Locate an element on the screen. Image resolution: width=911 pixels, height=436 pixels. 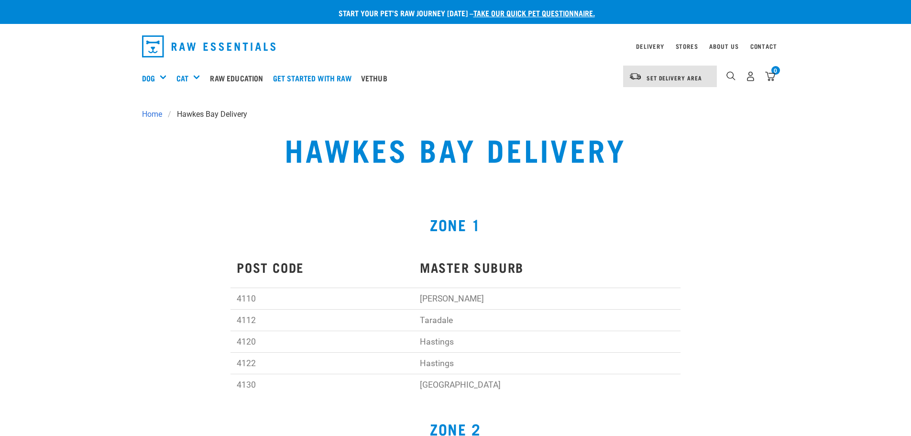
img: van-moving.png is located at coordinates (635, 77).